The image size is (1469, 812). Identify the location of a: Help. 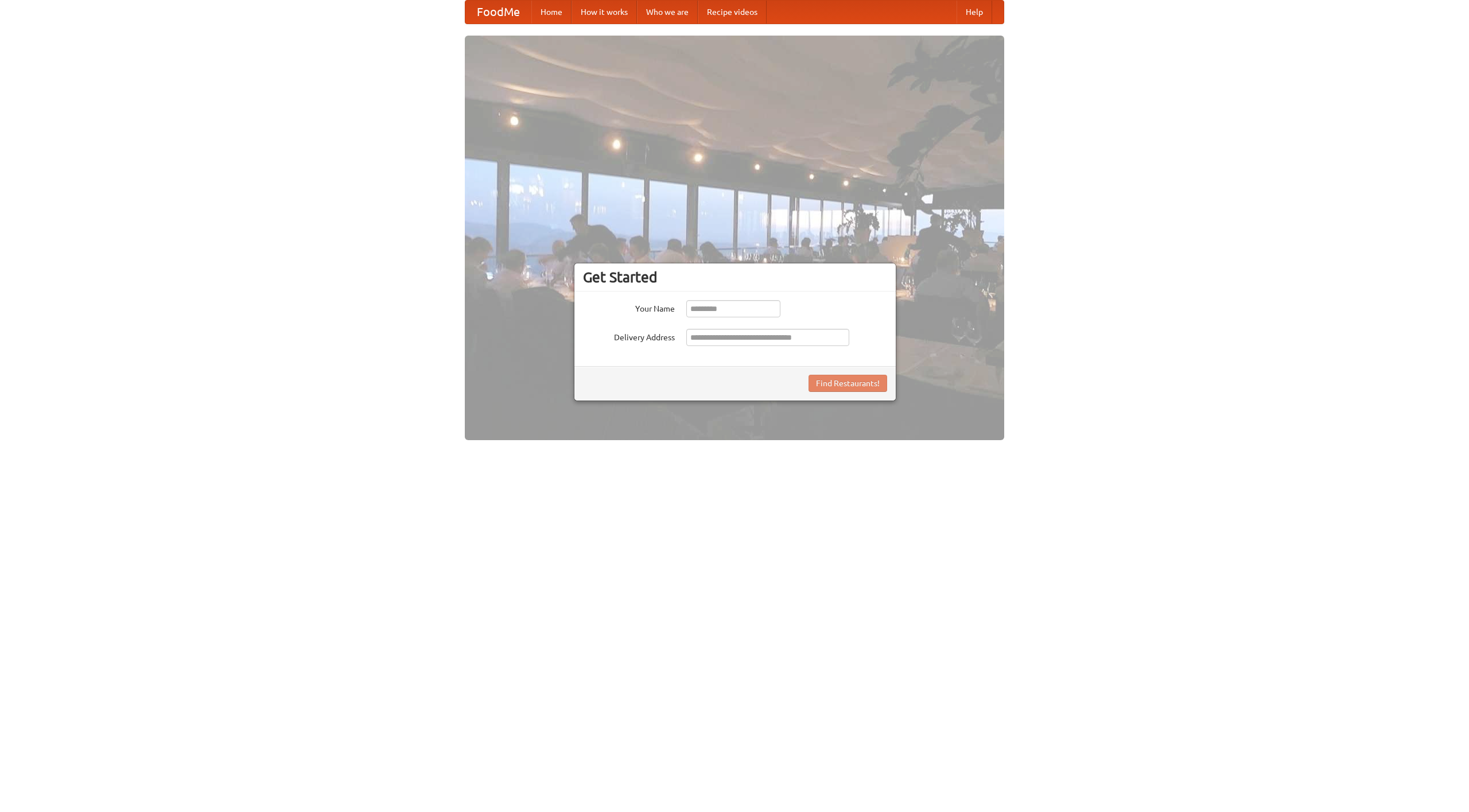
(975, 12).